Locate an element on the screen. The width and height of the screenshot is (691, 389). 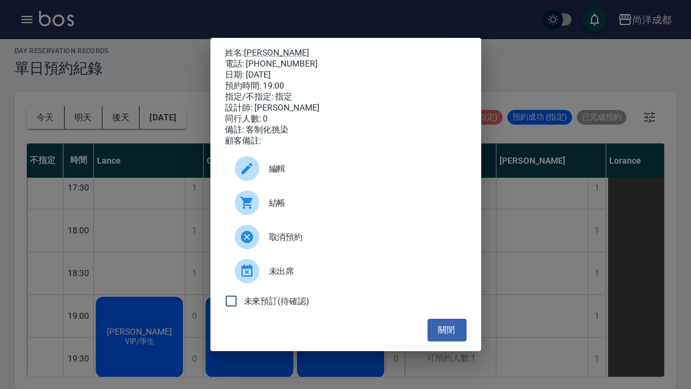
span: 編輯 is located at coordinates (363, 168).